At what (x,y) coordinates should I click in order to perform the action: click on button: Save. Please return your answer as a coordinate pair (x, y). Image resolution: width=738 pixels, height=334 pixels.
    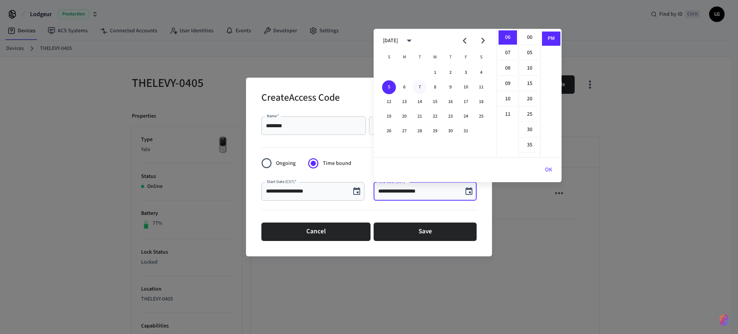
    Looking at the image, I should click on (425, 232).